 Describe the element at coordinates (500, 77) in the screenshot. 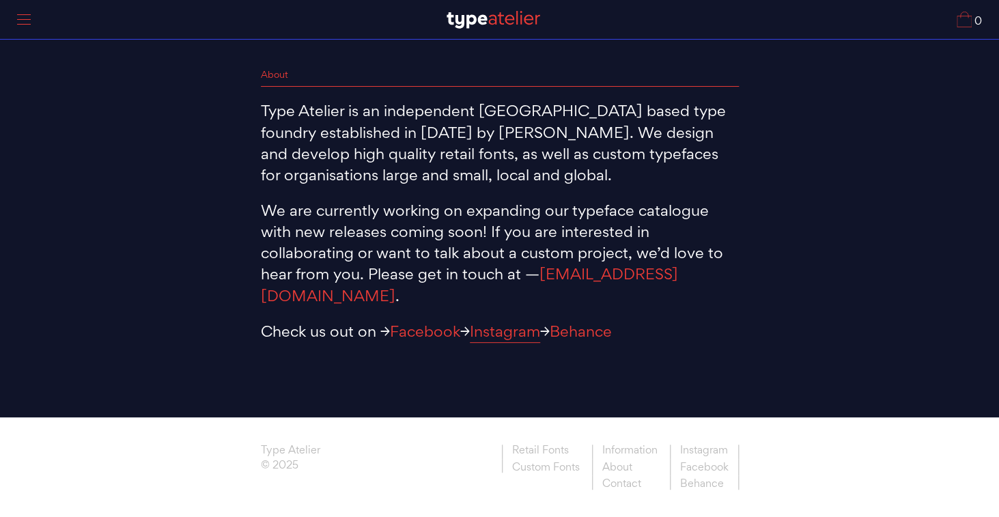

I see `h1: About` at that location.